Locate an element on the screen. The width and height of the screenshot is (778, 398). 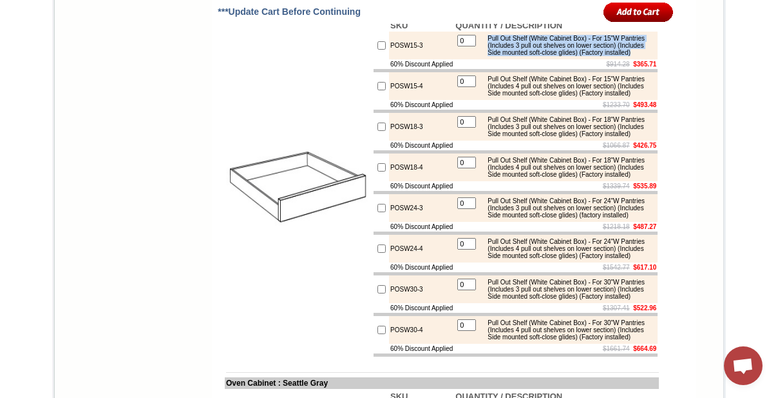
td: POSW30-3 is located at coordinates (421, 289).